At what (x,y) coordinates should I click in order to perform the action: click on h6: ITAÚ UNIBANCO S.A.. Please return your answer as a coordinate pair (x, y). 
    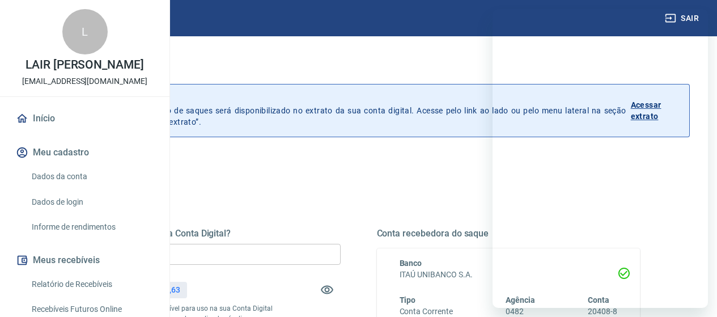
    Looking at the image, I should click on (509, 274).